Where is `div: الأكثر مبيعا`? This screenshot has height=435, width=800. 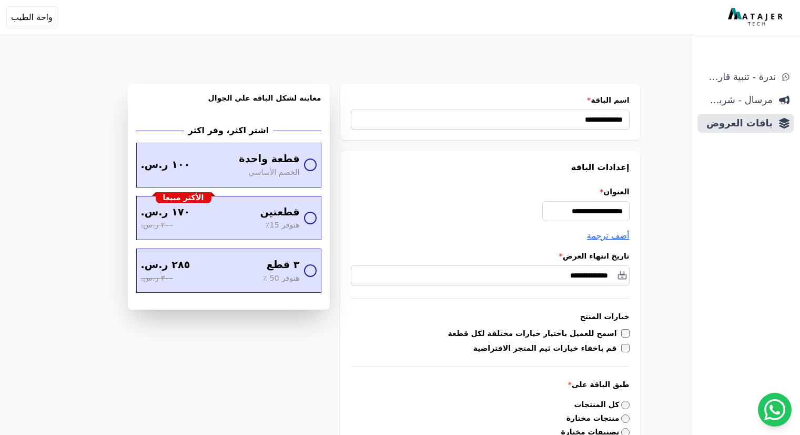 div: الأكثر مبيعا is located at coordinates (184, 198).